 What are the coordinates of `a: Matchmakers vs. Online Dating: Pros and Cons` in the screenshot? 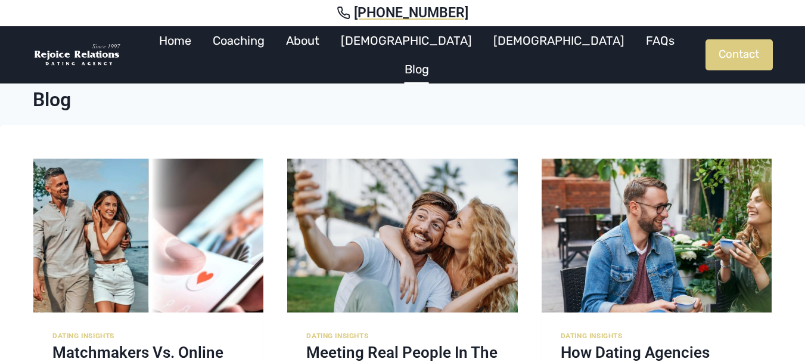 It's located at (148, 235).